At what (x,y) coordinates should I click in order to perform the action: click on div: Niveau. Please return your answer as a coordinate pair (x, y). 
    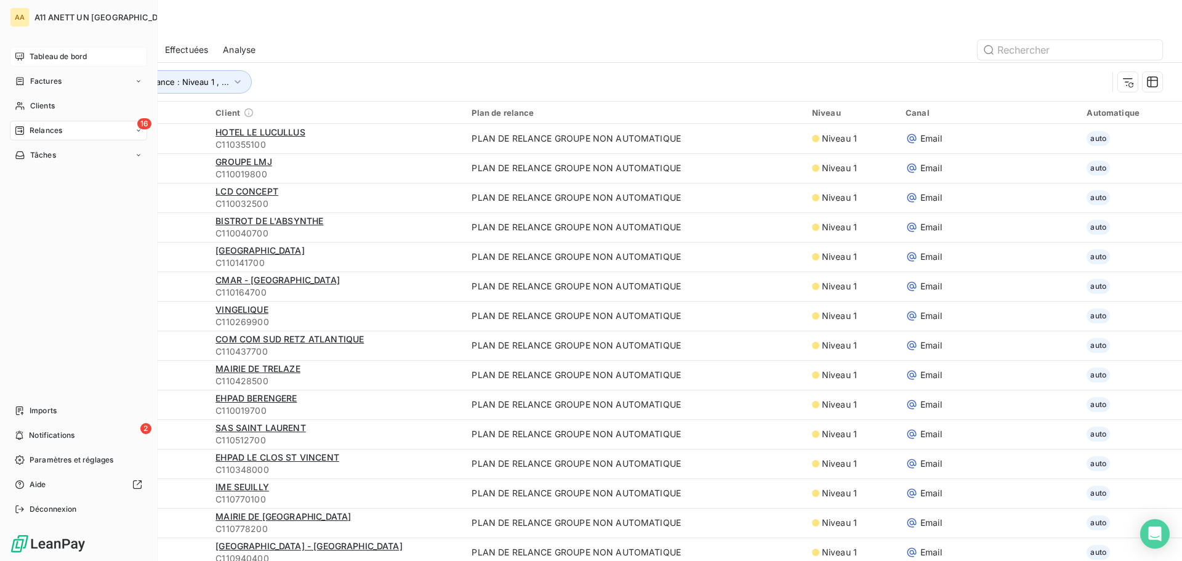
    Looking at the image, I should click on (852, 113).